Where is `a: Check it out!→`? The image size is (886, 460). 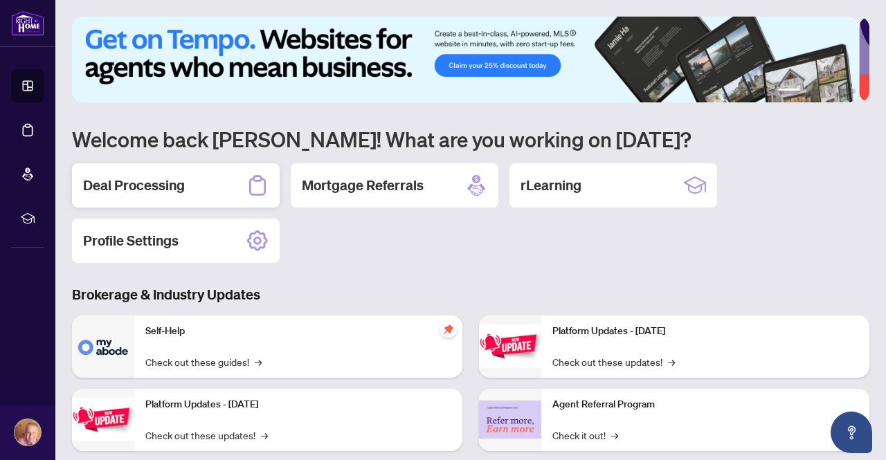
a: Check it out!→ is located at coordinates (585, 435).